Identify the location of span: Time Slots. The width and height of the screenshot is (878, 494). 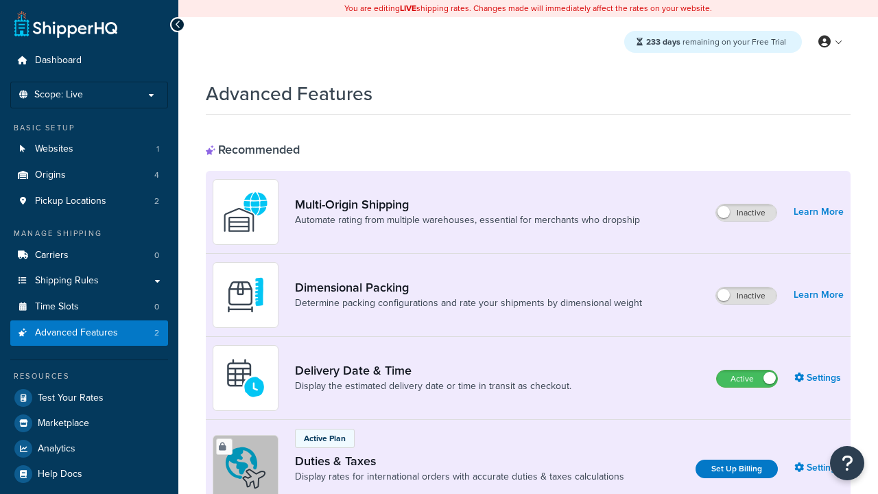
(57, 306).